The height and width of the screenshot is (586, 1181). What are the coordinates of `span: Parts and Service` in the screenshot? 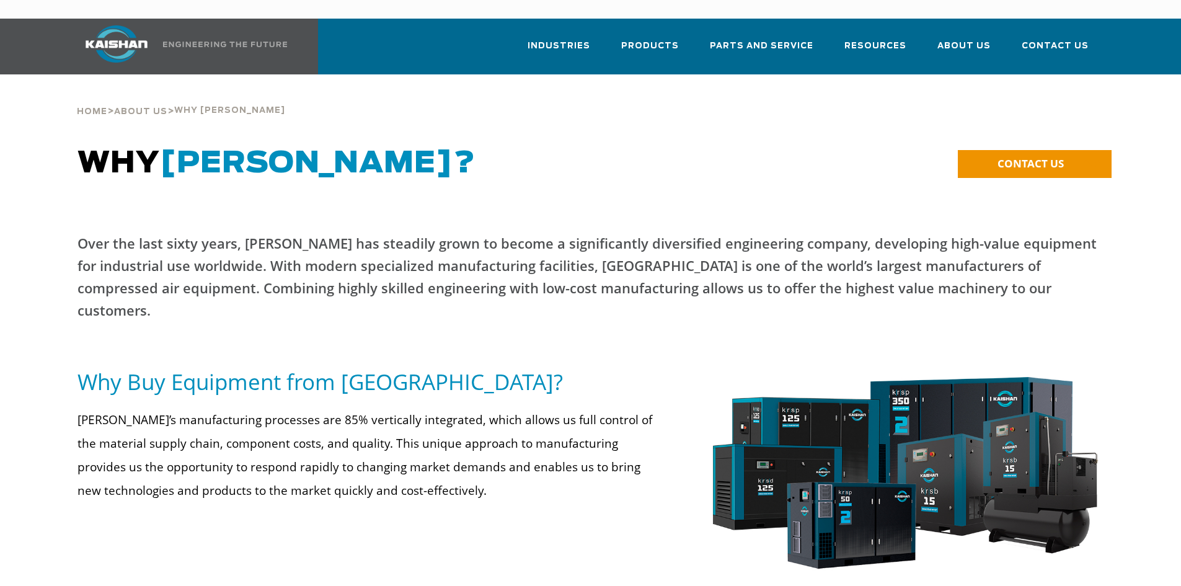 It's located at (761, 46).